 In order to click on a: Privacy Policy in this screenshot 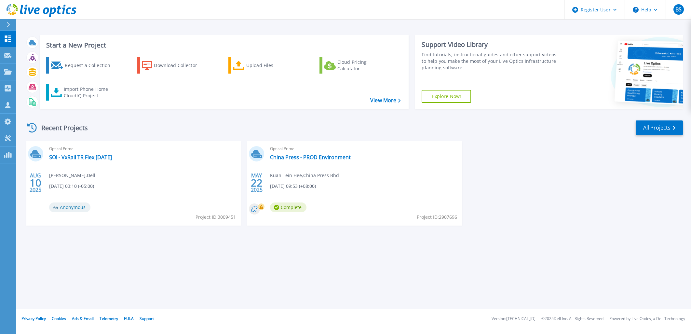, I will do `click(34, 318)`.